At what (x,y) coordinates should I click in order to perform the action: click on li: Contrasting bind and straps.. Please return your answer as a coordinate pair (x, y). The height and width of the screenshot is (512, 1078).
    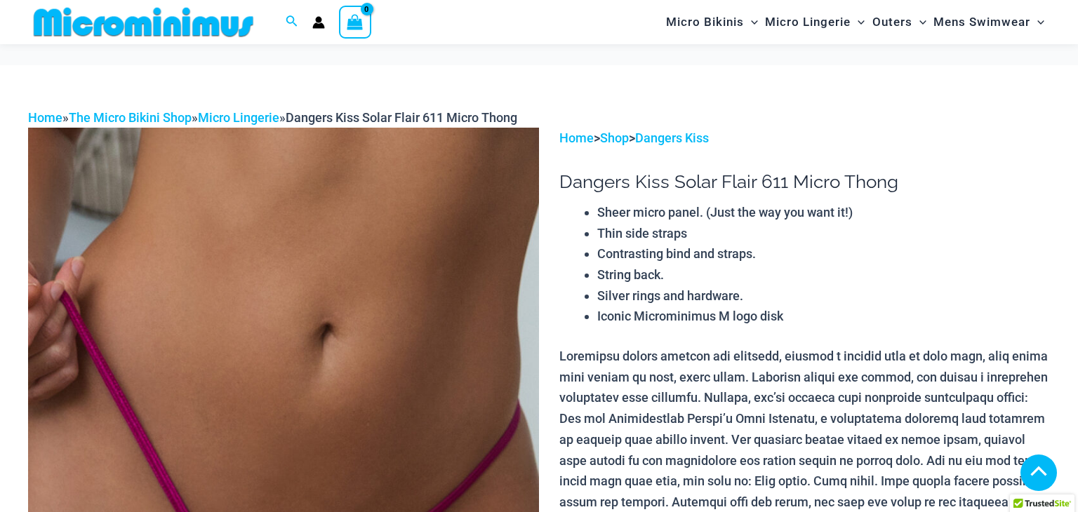
    Looking at the image, I should click on (823, 254).